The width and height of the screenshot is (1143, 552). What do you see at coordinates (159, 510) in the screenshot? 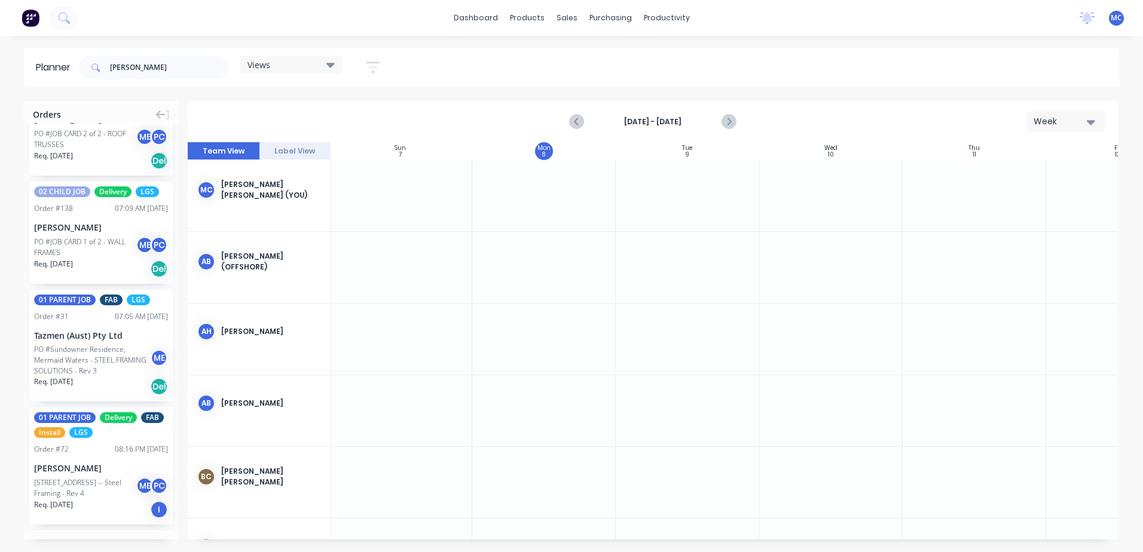
I see `div: I` at bounding box center [159, 510].